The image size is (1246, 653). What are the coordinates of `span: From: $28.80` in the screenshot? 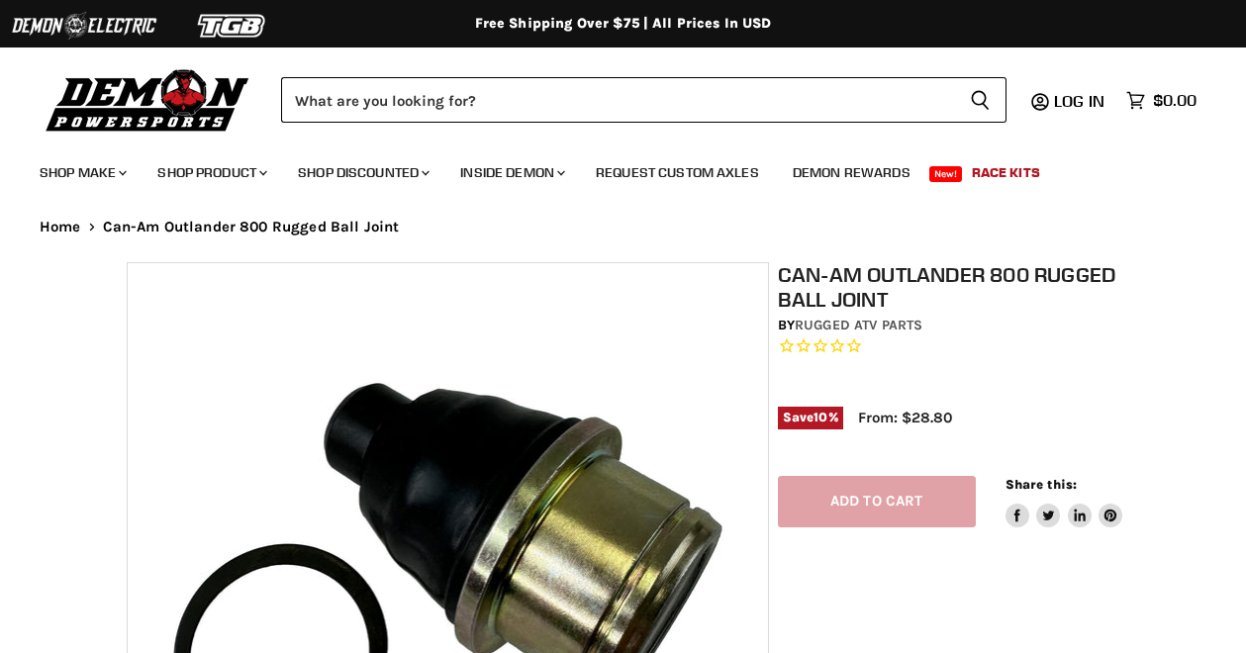 It's located at (905, 418).